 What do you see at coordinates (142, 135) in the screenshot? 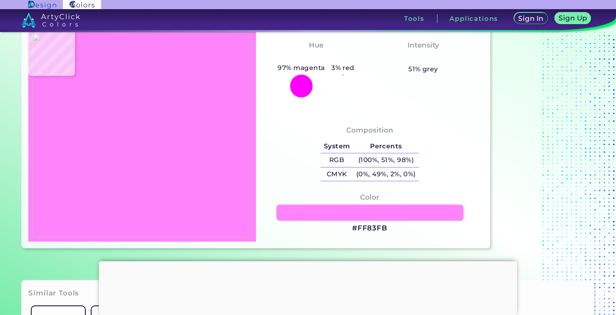
I see `img: f29ba1dc-680b-41ec-ab02-c68a08108a8c` at bounding box center [142, 135].